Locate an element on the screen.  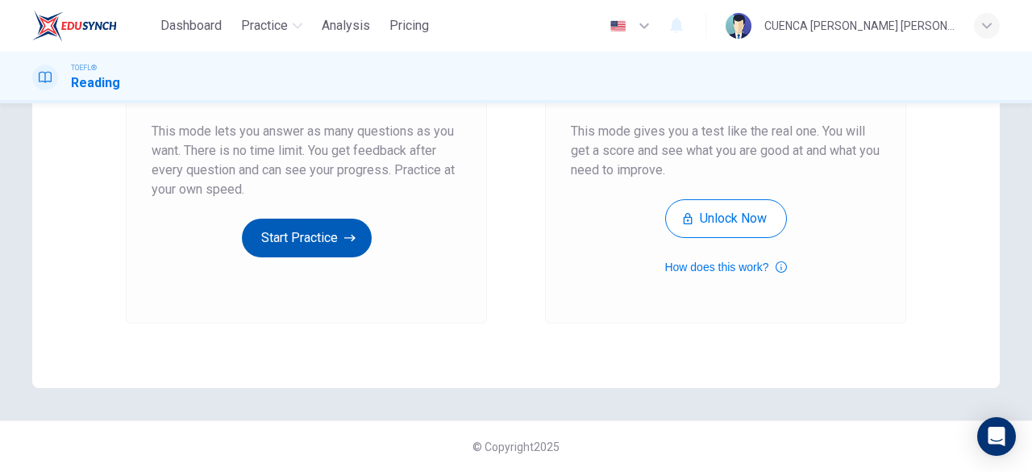
button: Unlock Now is located at coordinates (726, 219).